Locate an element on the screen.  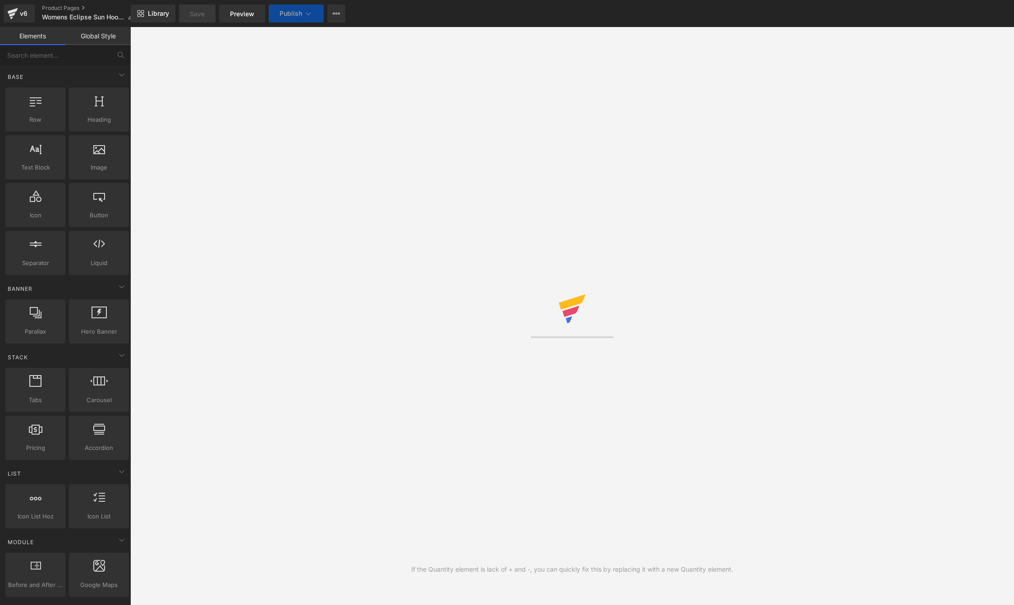
span: Publish is located at coordinates (291, 14).